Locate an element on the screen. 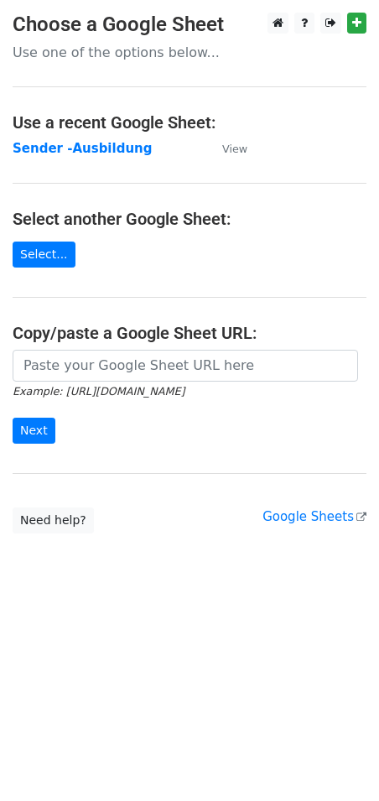  a: Select... is located at coordinates (44, 254).